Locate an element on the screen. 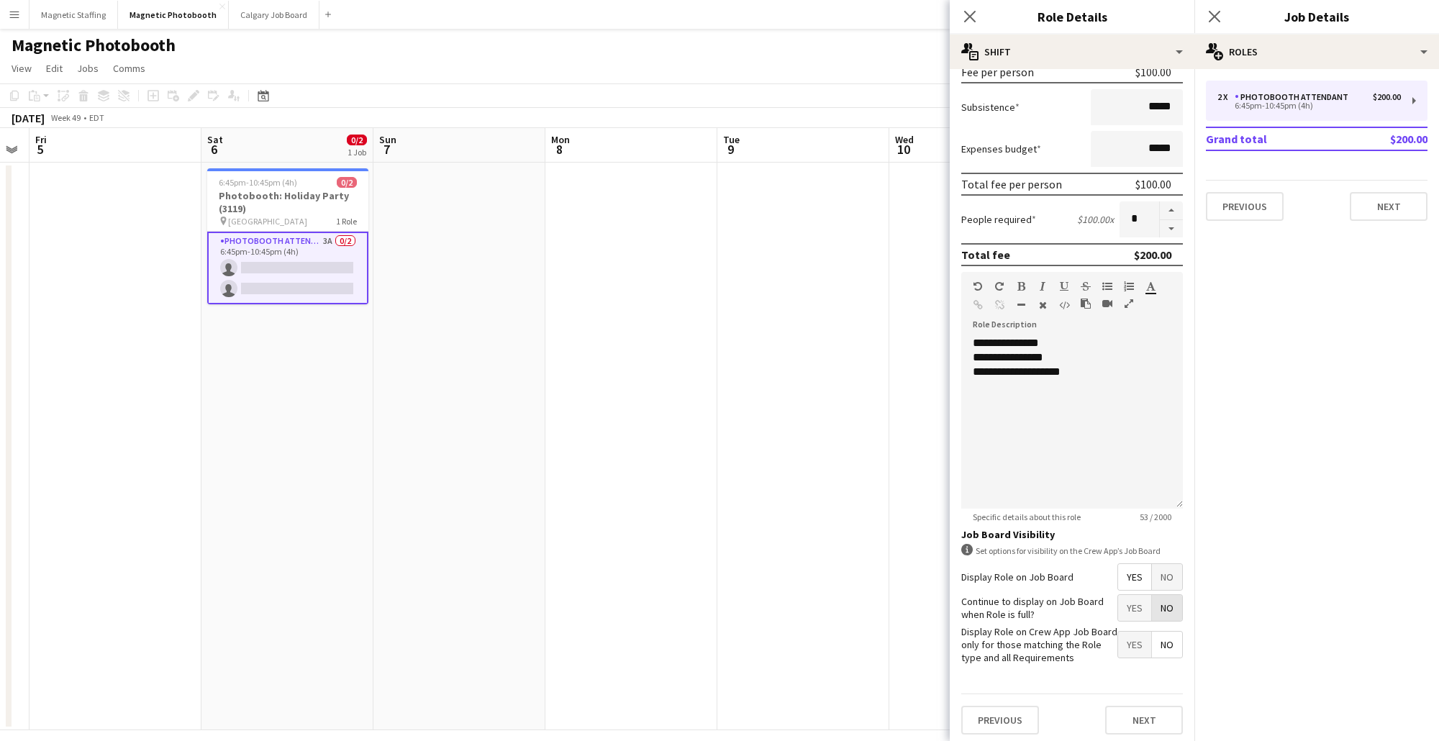 The width and height of the screenshot is (1439, 741). button: Redo is located at coordinates (1000, 286).